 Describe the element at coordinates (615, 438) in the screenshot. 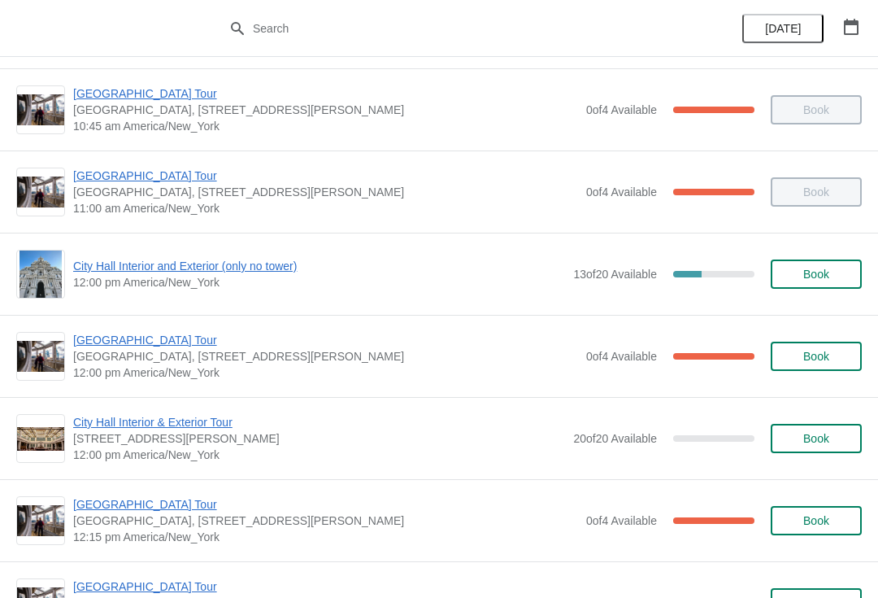

I see `span: 20 of 20 Available` at that location.